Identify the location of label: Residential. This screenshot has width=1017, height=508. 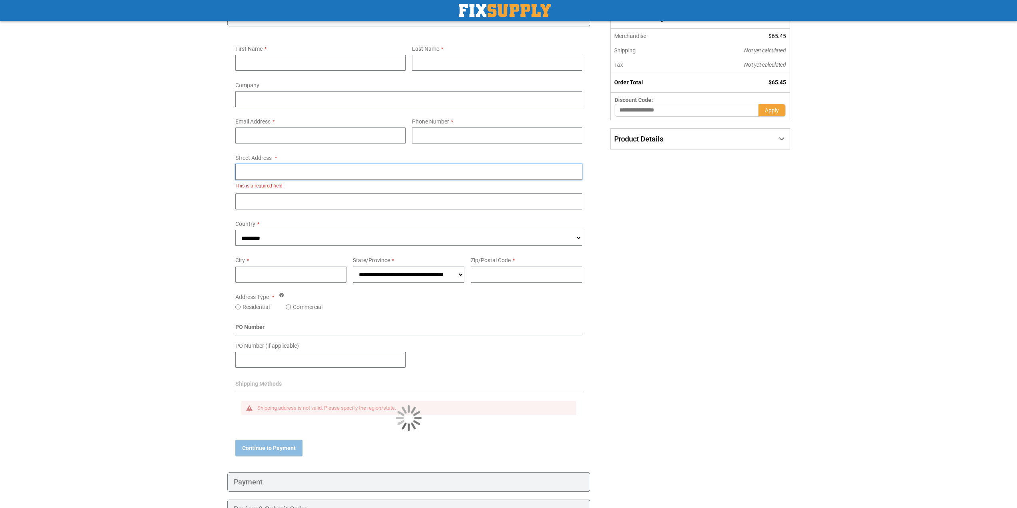
(256, 307).